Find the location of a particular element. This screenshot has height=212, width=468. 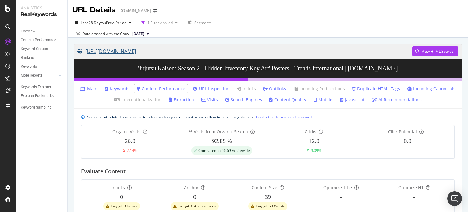

a: Overview is located at coordinates (42, 31).